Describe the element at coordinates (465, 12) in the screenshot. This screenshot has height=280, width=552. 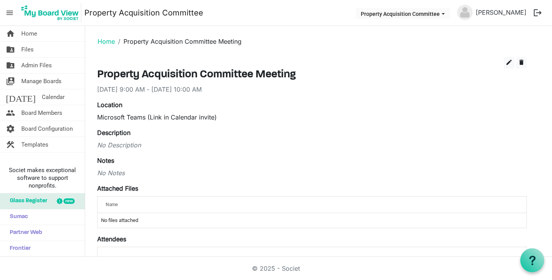
I see `img: no-profile-picture.svg` at that location.